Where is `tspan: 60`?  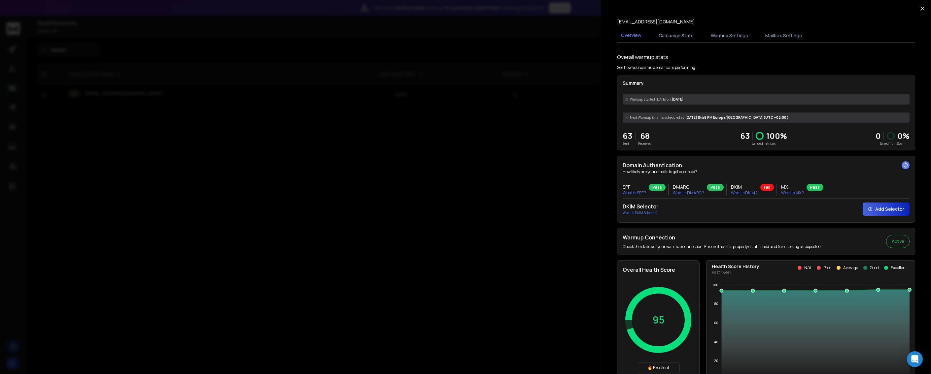 tspan: 60 is located at coordinates (716, 323).